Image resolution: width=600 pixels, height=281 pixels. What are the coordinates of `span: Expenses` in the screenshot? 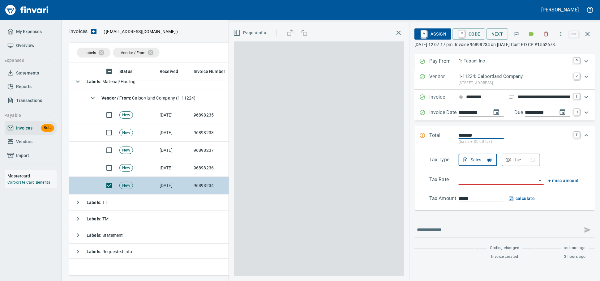 It's located at (28, 60).